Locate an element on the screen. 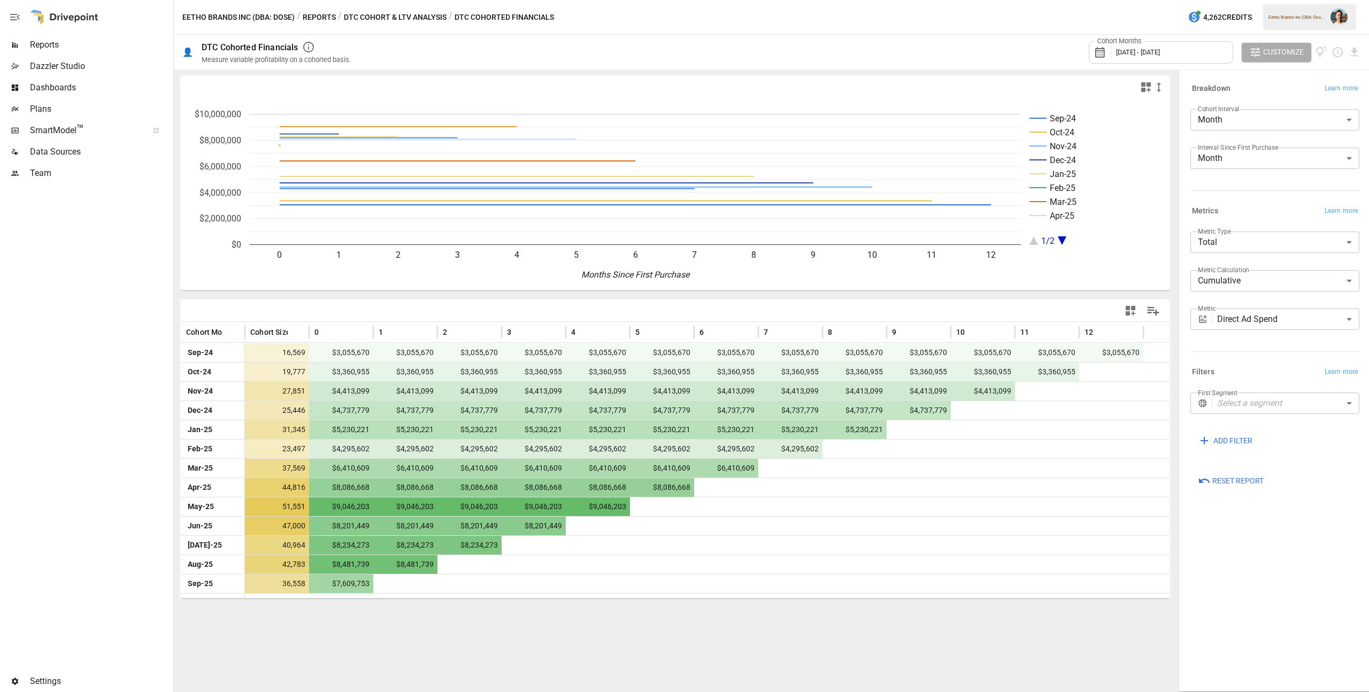 This screenshot has width=1369, height=692. button: 4,262Credits is located at coordinates (1220, 17).